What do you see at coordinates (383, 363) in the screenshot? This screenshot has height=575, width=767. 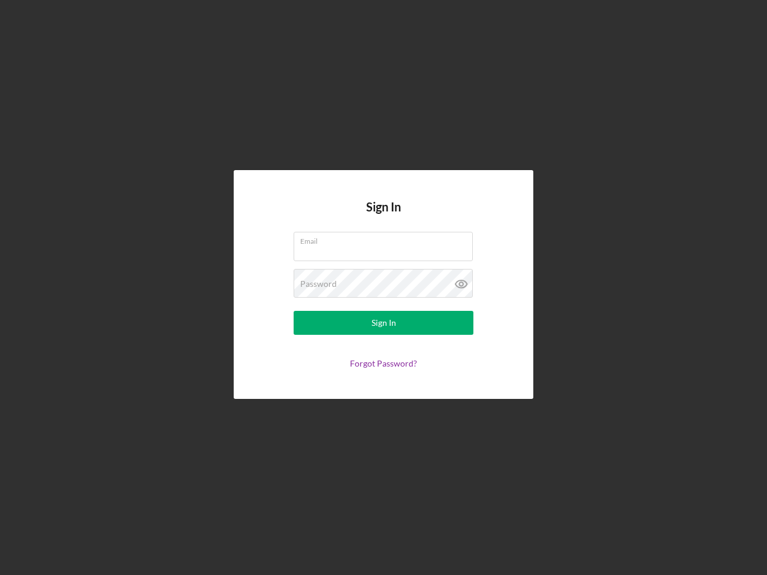 I see `a: Forgot Password?` at bounding box center [383, 363].